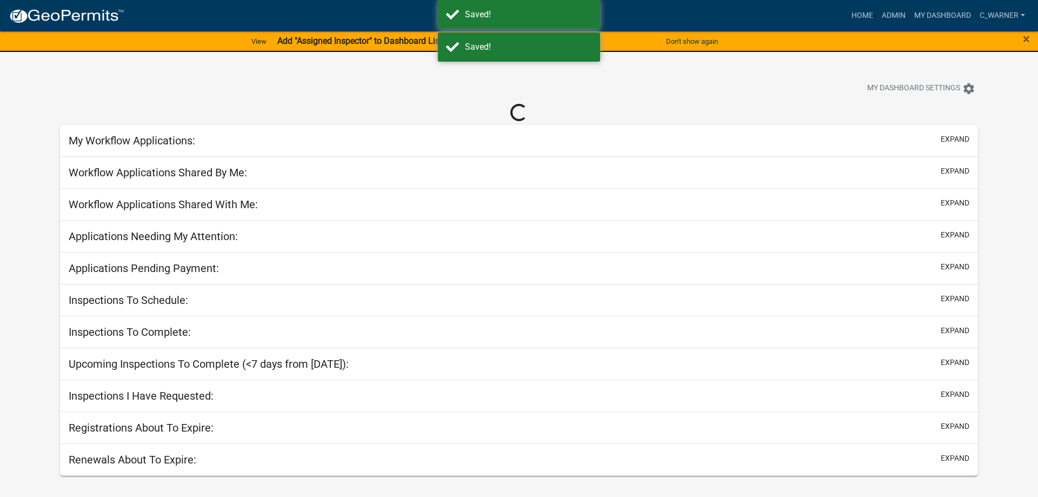 Image resolution: width=1038 pixels, height=497 pixels. What do you see at coordinates (141, 396) in the screenshot?
I see `h5: Inspections I Have Requested:` at bounding box center [141, 396].